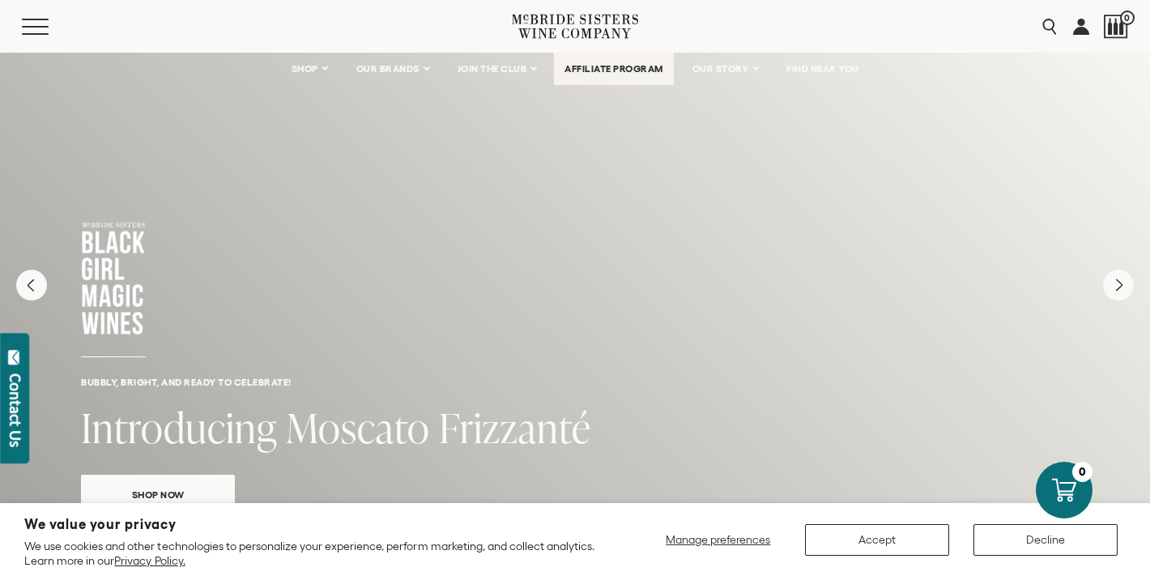 This screenshot has width=1150, height=576. What do you see at coordinates (158, 494) in the screenshot?
I see `span: Shop Now` at bounding box center [158, 494].